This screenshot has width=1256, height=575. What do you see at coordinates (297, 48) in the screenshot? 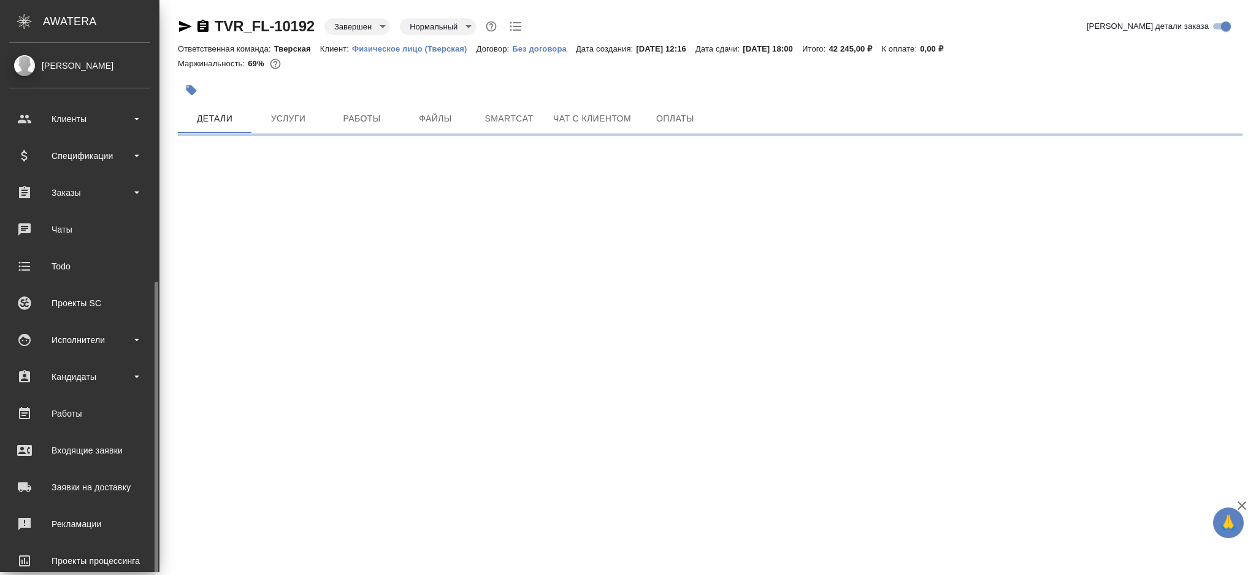
I see `p: Тверская` at bounding box center [297, 48].